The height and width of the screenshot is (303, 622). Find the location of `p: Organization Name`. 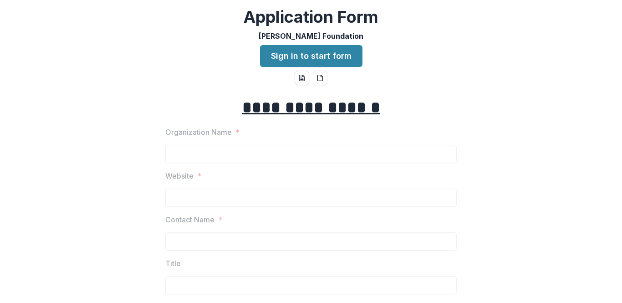

p: Organization Name is located at coordinates (199, 132).